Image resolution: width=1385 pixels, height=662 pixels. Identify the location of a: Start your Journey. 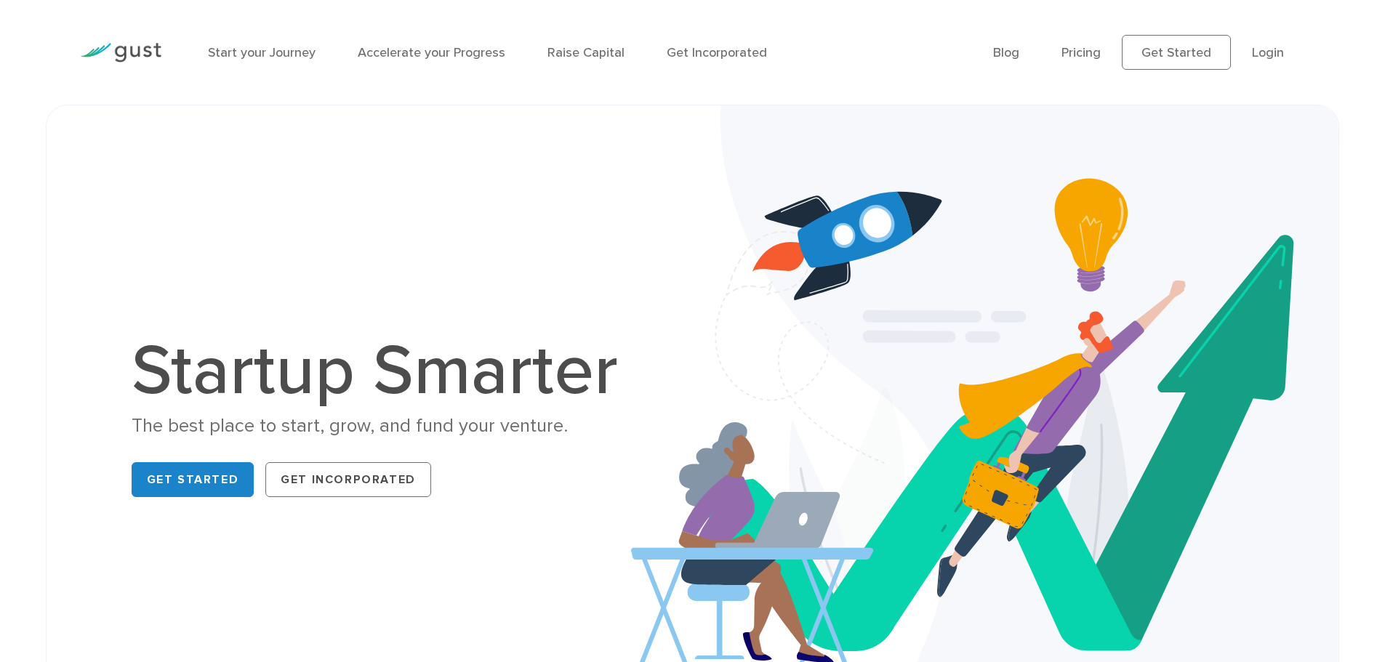
(262, 52).